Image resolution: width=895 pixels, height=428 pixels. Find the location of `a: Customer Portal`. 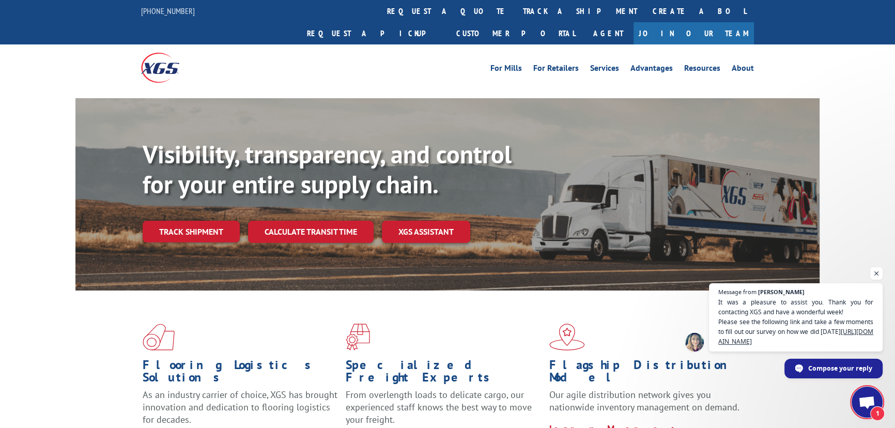

a: Customer Portal is located at coordinates (515, 33).